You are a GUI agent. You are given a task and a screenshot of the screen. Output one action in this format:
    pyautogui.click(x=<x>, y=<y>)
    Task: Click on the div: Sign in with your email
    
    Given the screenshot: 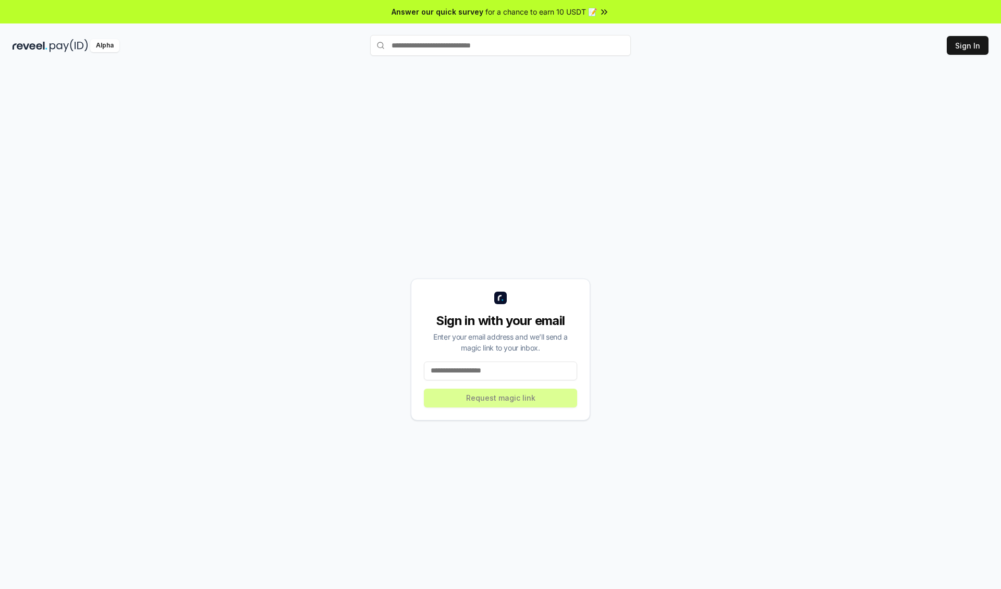 What is the action you would take?
    pyautogui.click(x=500, y=321)
    